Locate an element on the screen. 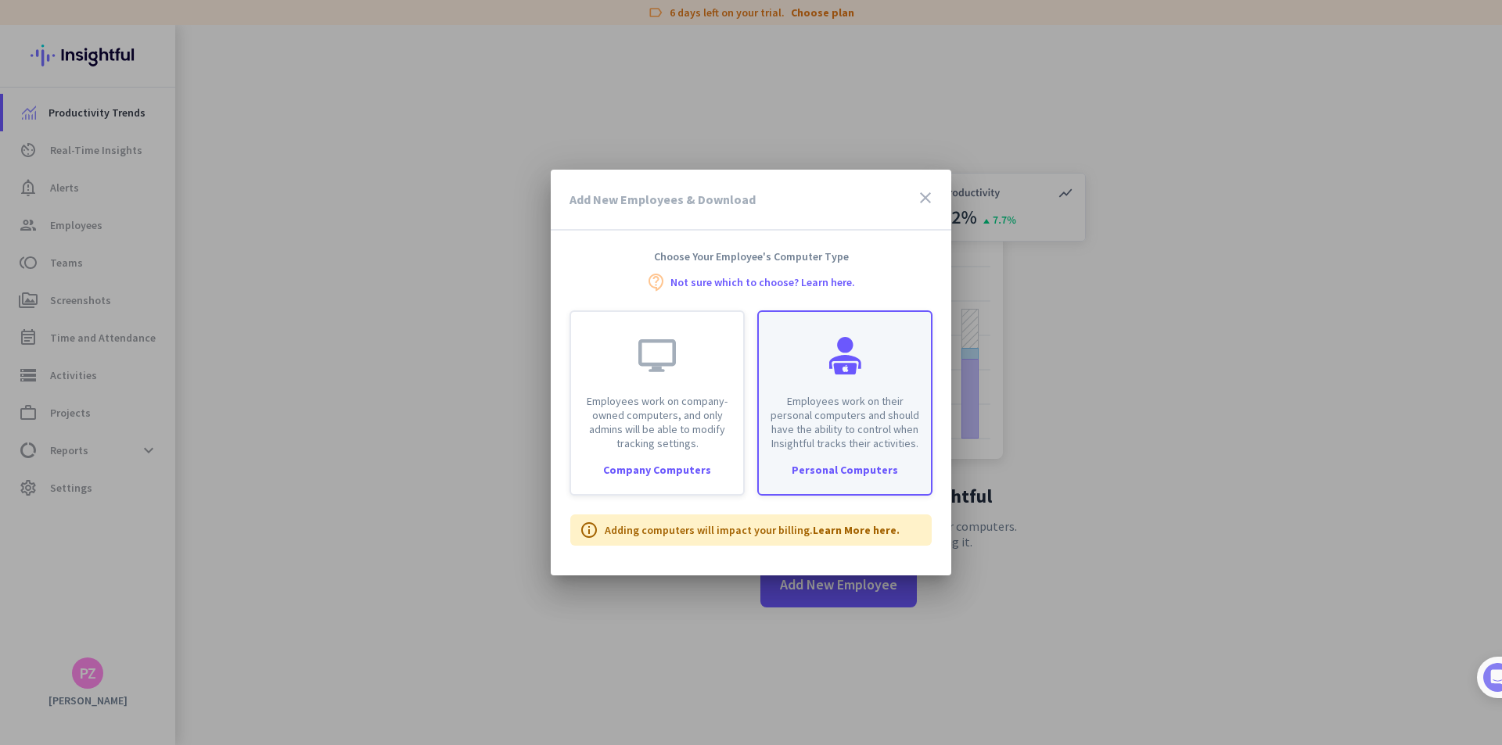  h4: Choose Your Employee's Computer Type is located at coordinates (751, 257).